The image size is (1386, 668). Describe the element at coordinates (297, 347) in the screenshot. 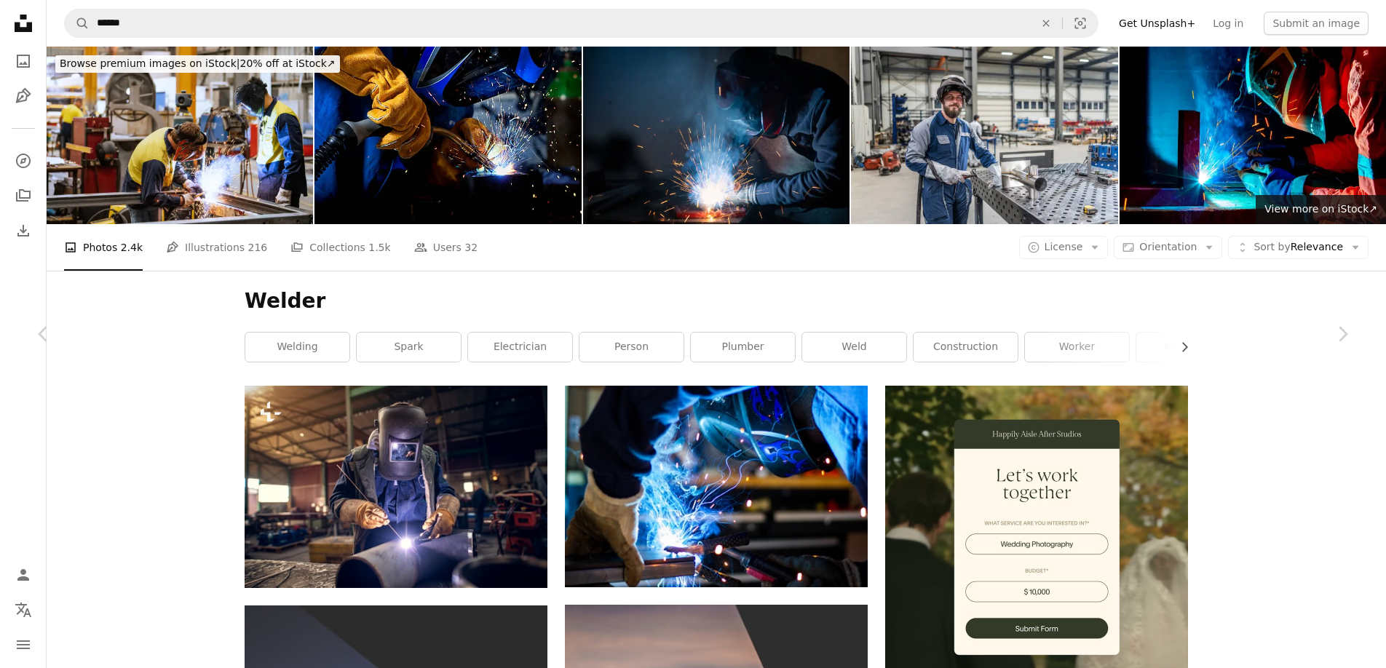

I see `a: welding` at that location.